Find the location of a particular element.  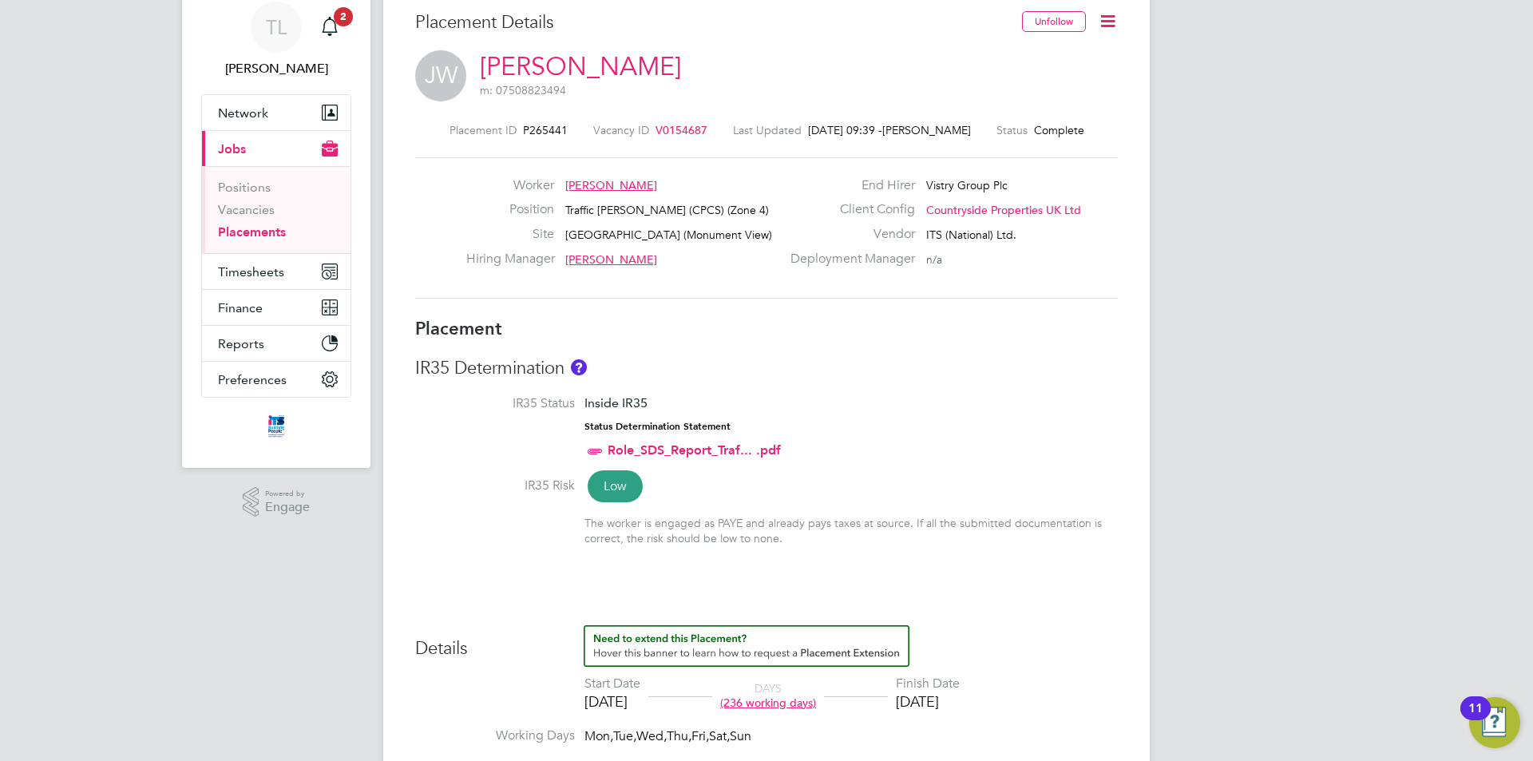

span: Jobs is located at coordinates (232, 149).